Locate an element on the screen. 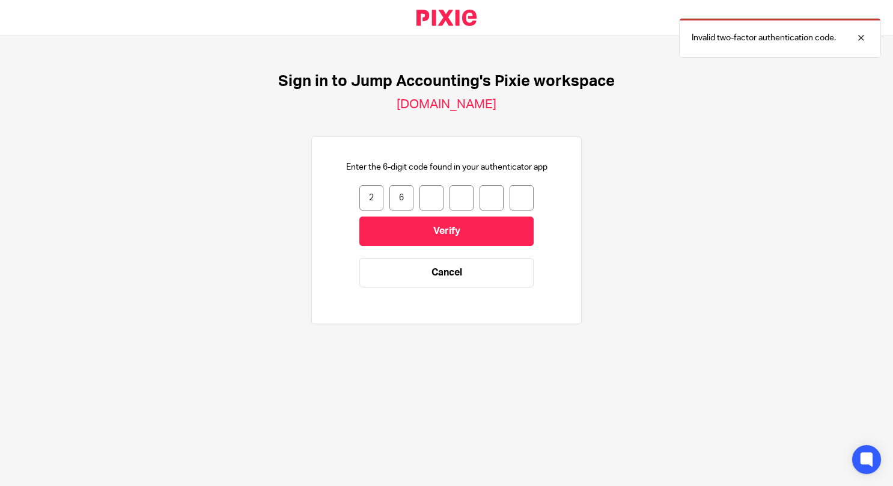 Image resolution: width=893 pixels, height=486 pixels. p: Invalid two-factor authentication code. is located at coordinates (764, 38).